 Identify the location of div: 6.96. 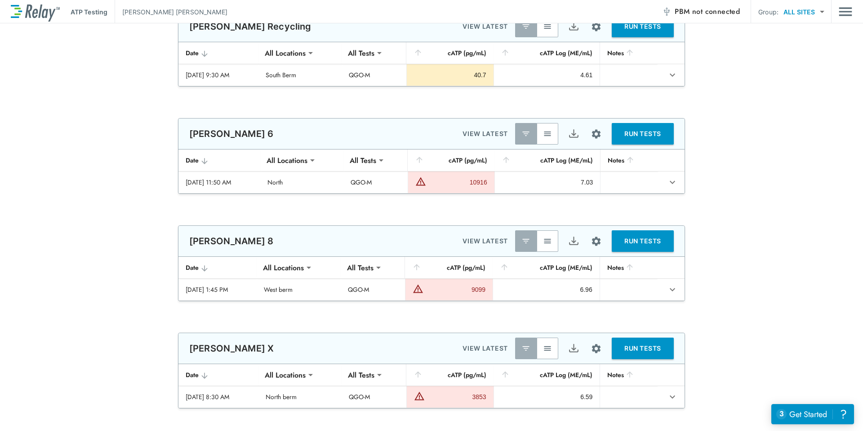
(546, 290).